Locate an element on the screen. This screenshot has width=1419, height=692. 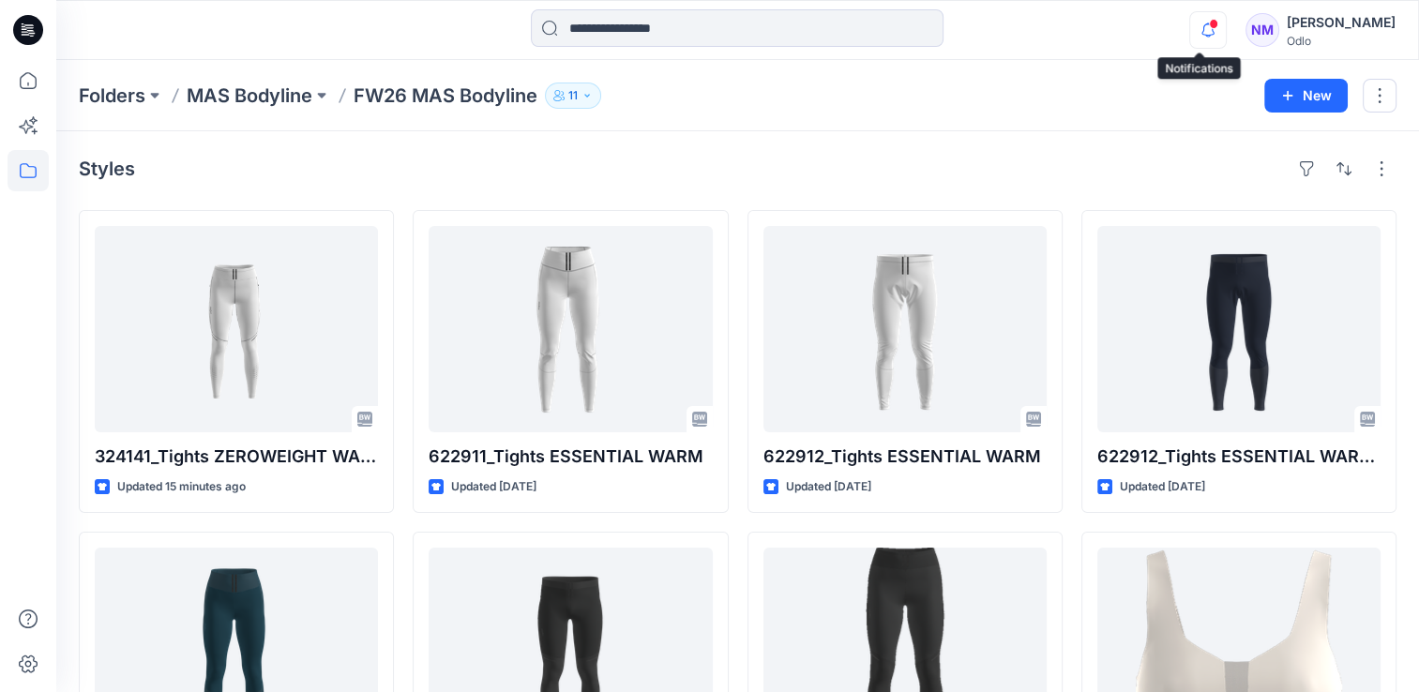
p: 324141_Tights ZEROWEIGHT WARM REFLECTIVE is located at coordinates (236, 457).